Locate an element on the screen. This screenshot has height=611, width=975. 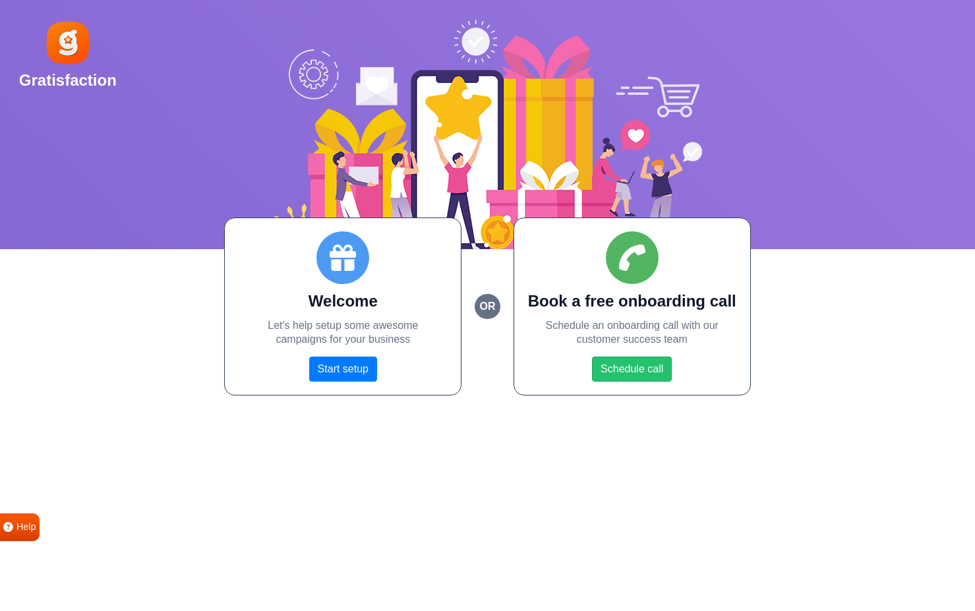
img: Social Boost is located at coordinates (488, 134).